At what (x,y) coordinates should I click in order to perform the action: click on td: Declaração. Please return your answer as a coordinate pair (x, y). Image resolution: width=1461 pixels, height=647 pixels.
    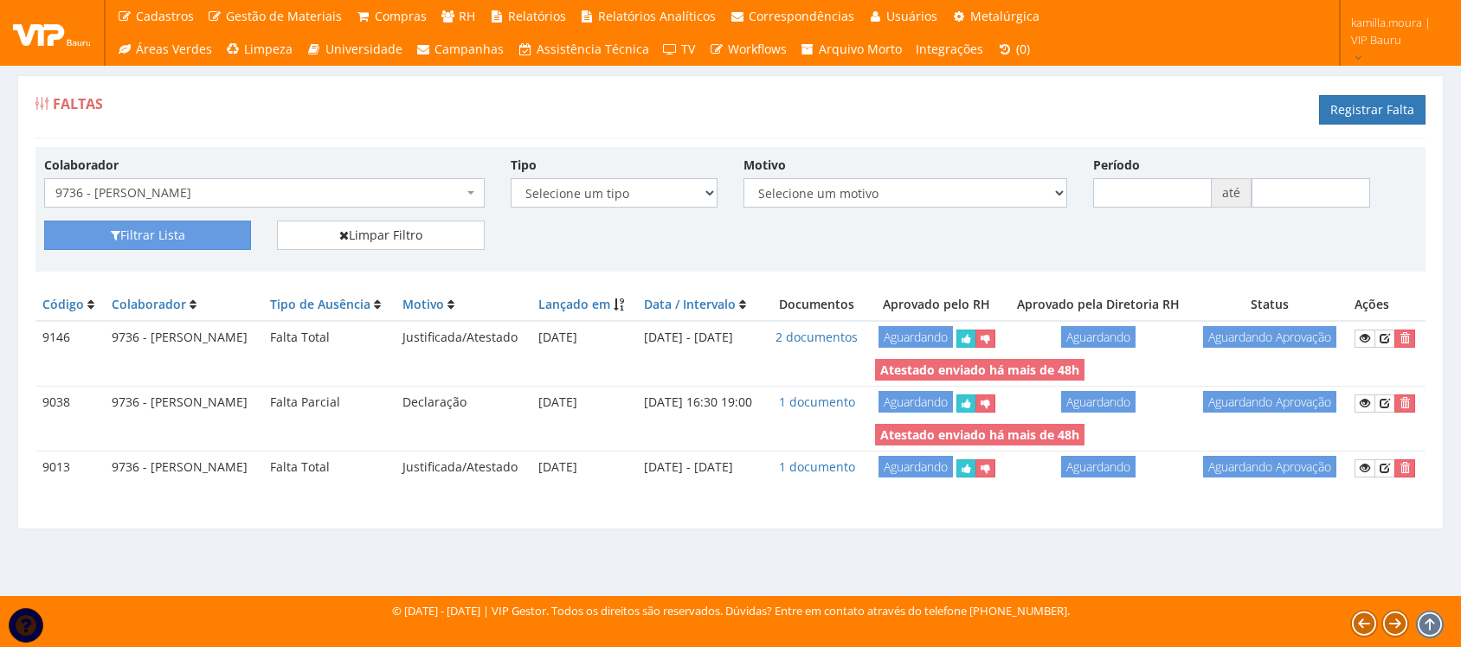
    Looking at the image, I should click on (464, 403).